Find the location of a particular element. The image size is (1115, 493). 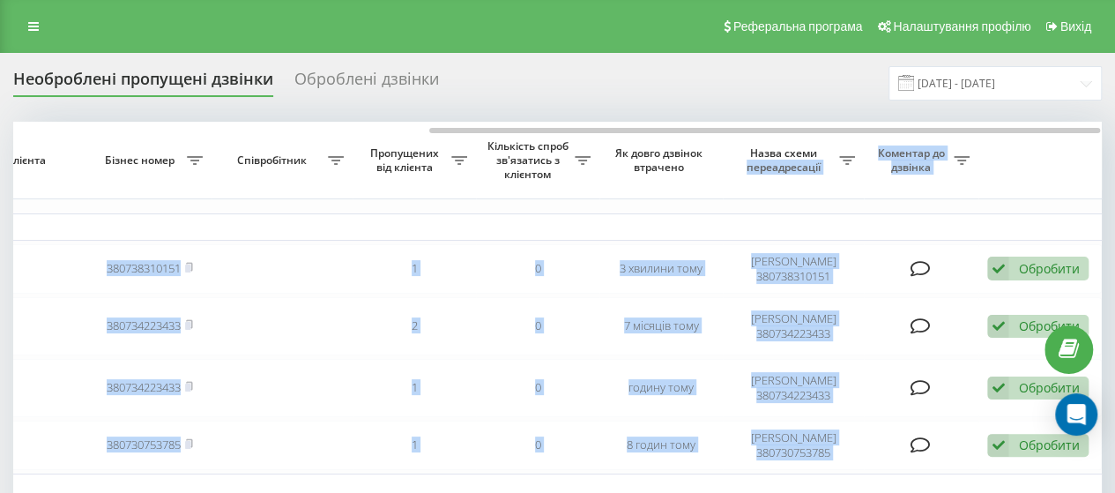

a: 380738310151 is located at coordinates (144, 268).